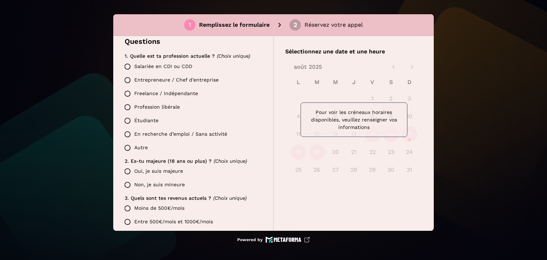 The height and width of the screenshot is (260, 547). Describe the element at coordinates (191, 222) in the screenshot. I see `label: Entre 500€/mois et 1000€/mois` at that location.